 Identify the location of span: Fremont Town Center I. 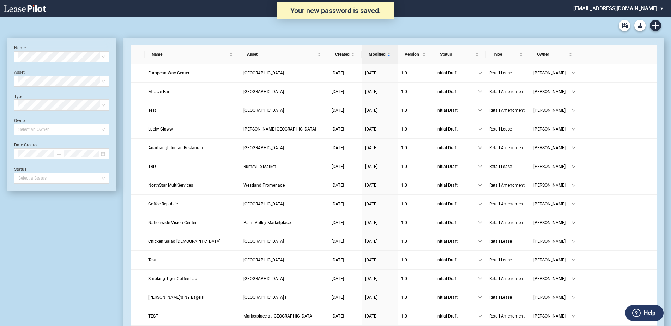
(265, 297).